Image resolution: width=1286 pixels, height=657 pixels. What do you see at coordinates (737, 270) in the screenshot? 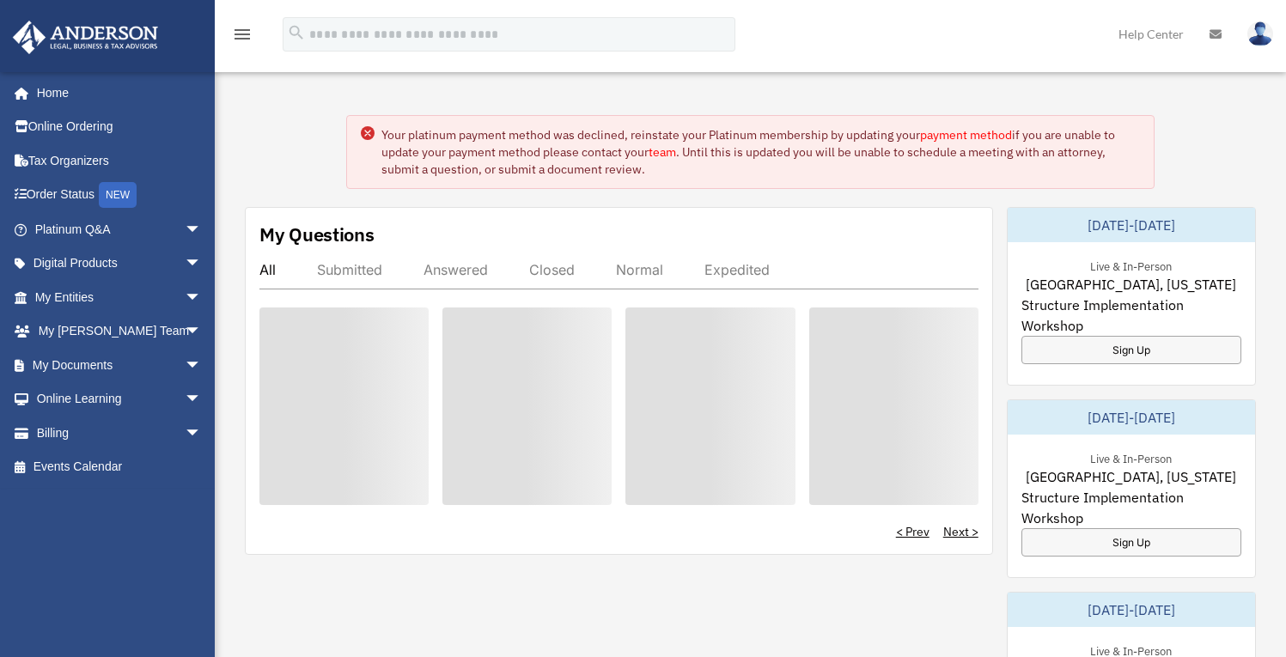
I see `div: Expedited` at bounding box center [737, 270].